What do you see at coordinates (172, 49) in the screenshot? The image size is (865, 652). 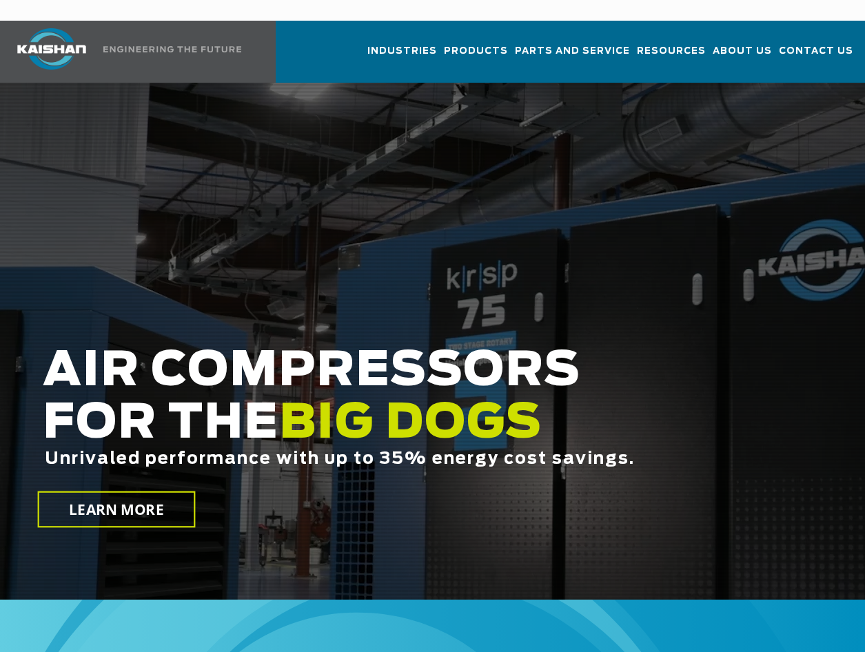 I see `img: Engineering the future` at bounding box center [172, 49].